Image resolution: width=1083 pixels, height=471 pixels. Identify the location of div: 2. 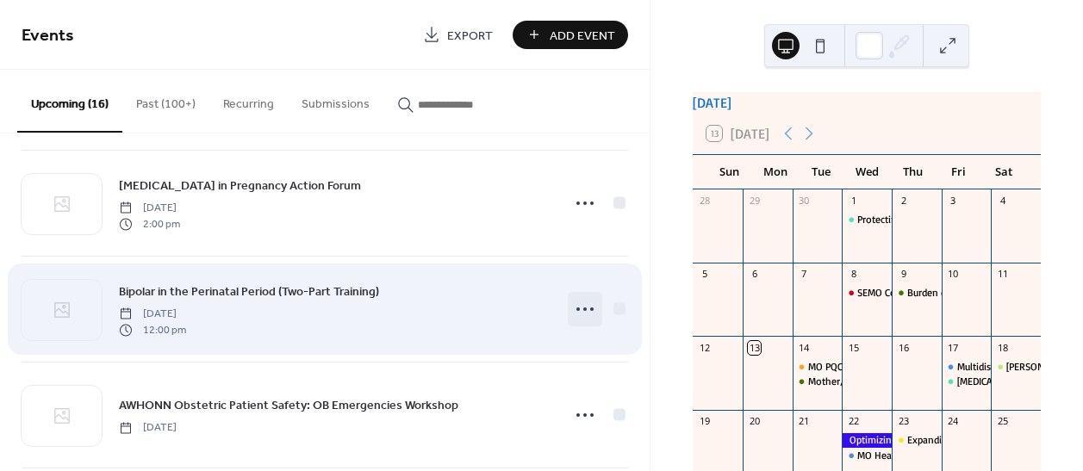
(903, 201).